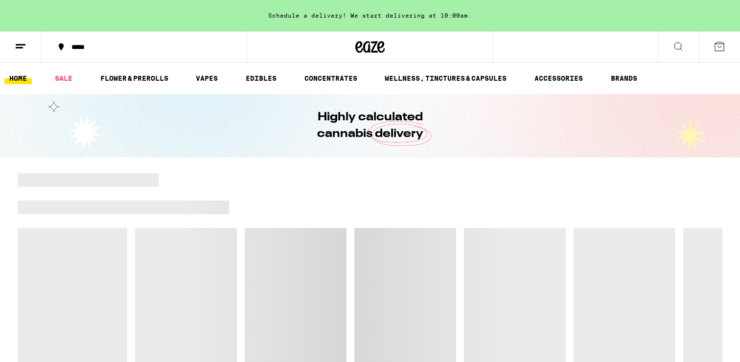 Image resolution: width=740 pixels, height=362 pixels. Describe the element at coordinates (558, 78) in the screenshot. I see `a: ACCESSORIES` at that location.